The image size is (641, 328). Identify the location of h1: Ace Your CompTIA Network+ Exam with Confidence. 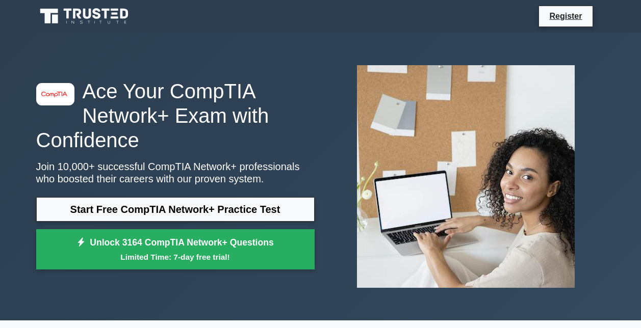
(175, 116).